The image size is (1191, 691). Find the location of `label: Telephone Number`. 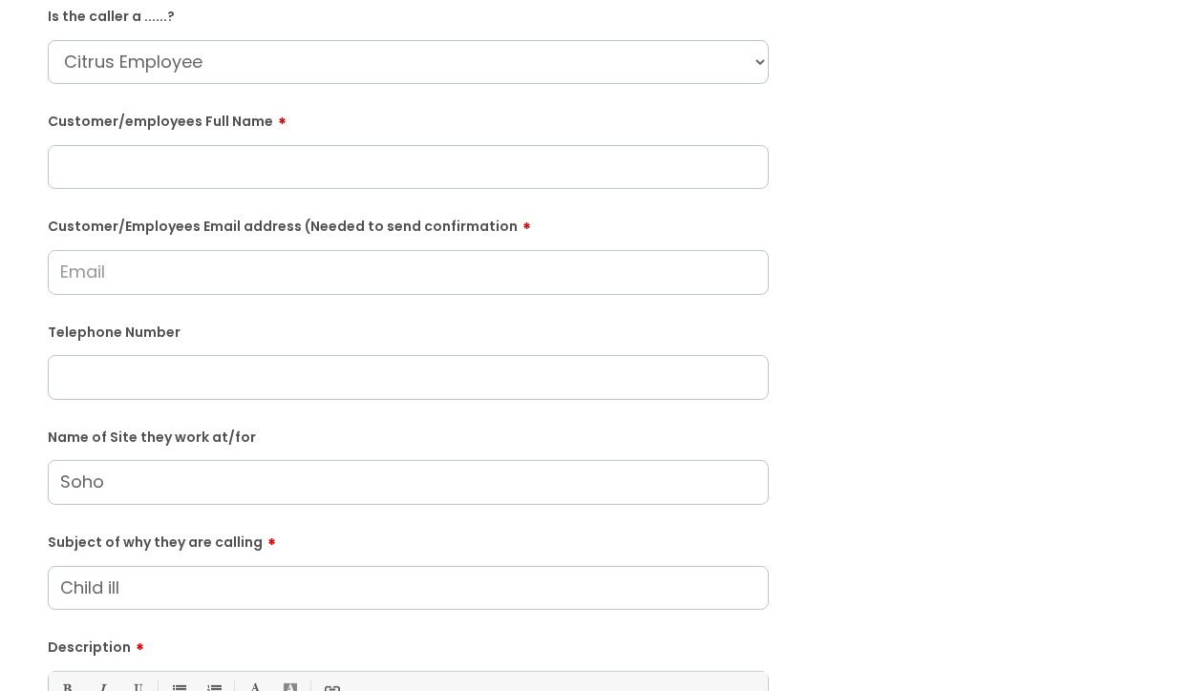

label: Telephone Number is located at coordinates (408, 330).